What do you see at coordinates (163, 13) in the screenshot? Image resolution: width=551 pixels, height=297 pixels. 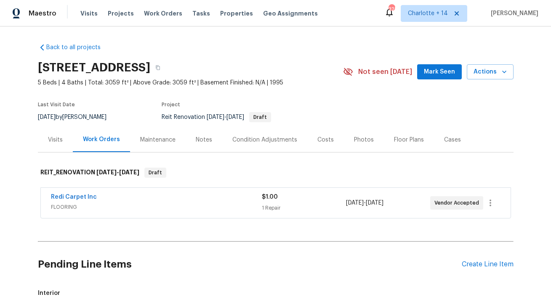 I see `span: Work Orders` at bounding box center [163, 13].